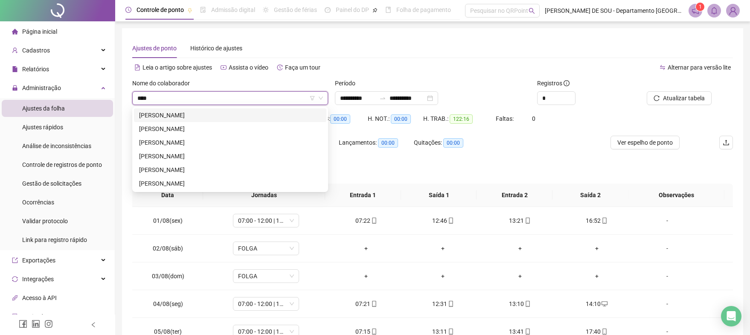 The width and height of the screenshot is (750, 335). I want to click on span: sync, so click(15, 279).